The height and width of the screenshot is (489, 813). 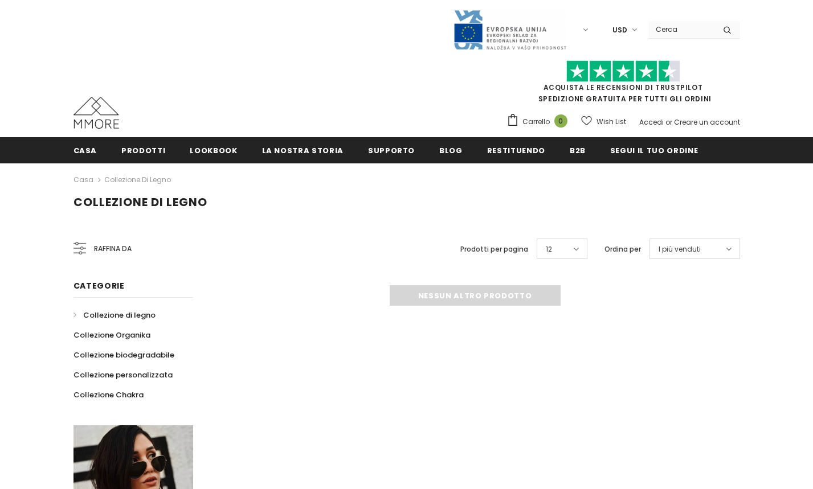 I want to click on a: Restituendo, so click(x=516, y=150).